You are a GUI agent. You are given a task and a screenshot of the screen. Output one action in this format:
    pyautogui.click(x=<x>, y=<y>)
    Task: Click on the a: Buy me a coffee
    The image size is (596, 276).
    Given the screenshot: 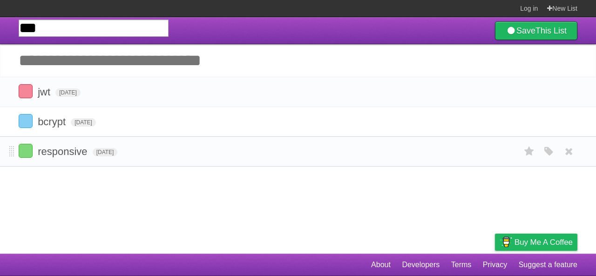 What is the action you would take?
    pyautogui.click(x=536, y=242)
    